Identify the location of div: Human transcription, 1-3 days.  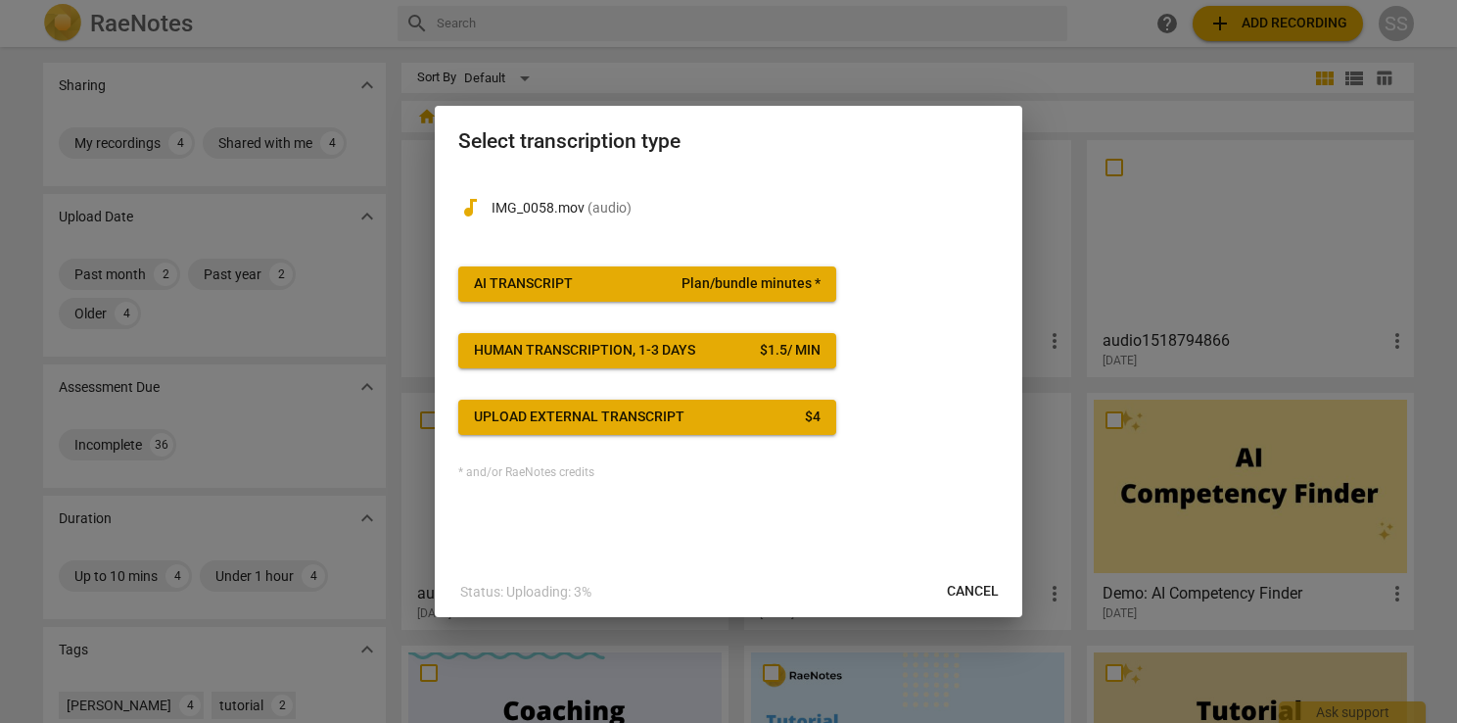
(585, 351).